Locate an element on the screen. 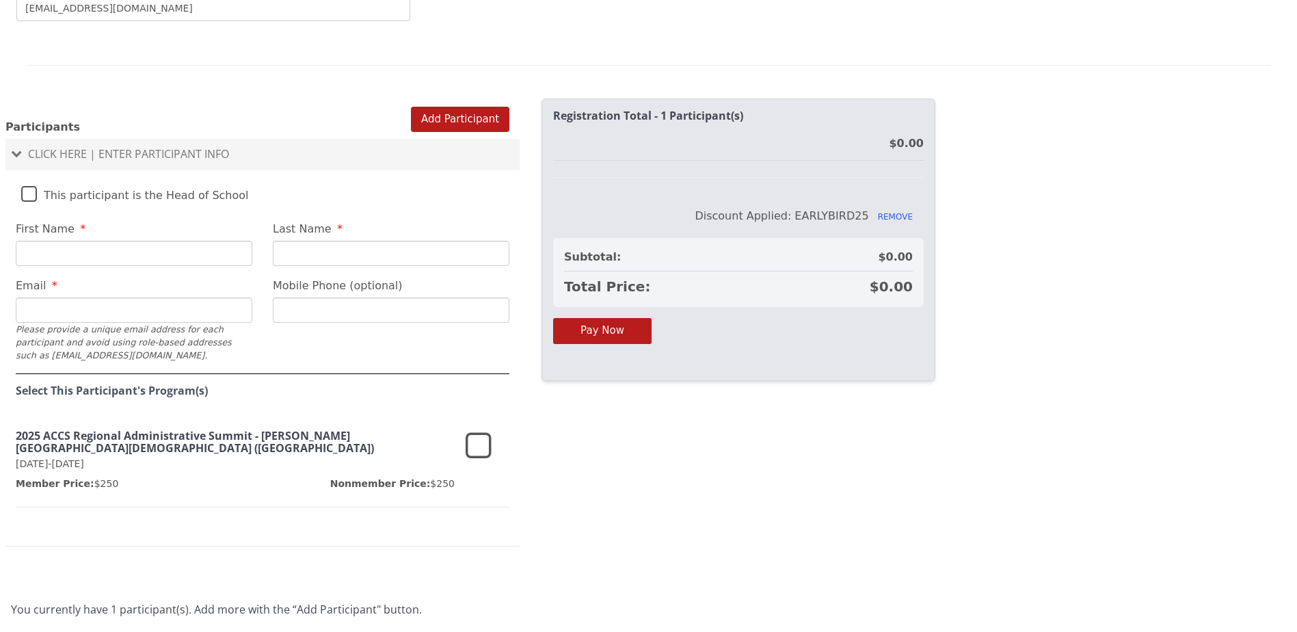 Image resolution: width=1297 pixels, height=632 pixels. span: Participants is located at coordinates (42, 126).